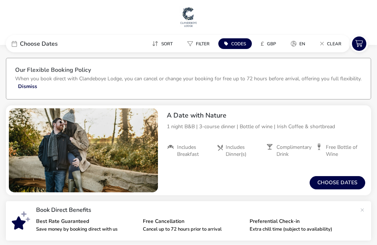 The width and height of the screenshot is (377, 245). What do you see at coordinates (294, 150) in the screenshot?
I see `span: Complimentary Drink` at bounding box center [294, 150].